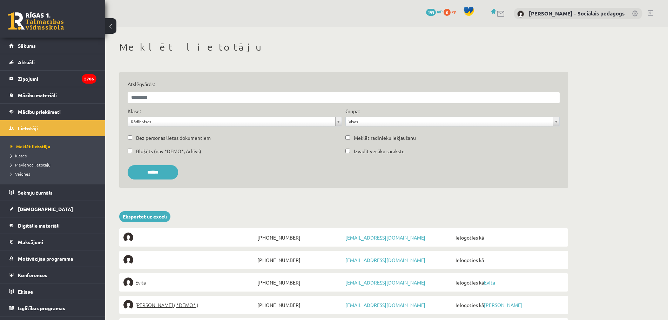 The width and height of the screenshot is (668, 320). Describe the element at coordinates (53, 275) in the screenshot. I see `a: Konferences` at that location.